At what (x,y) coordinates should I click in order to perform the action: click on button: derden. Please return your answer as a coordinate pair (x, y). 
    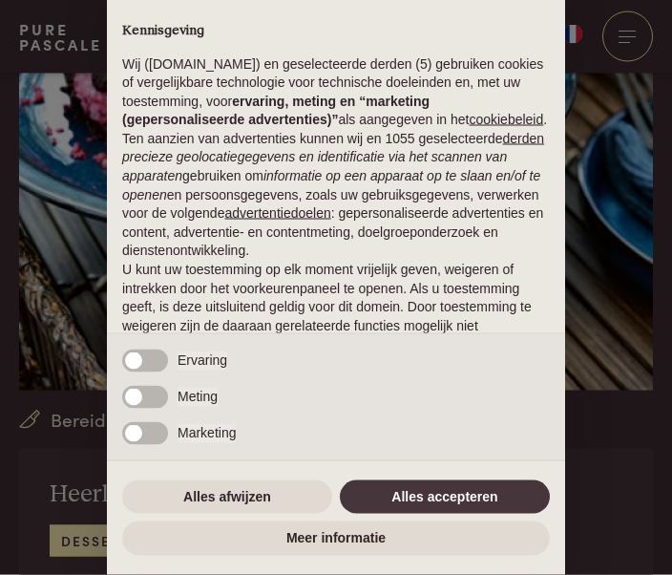
    Looking at the image, I should click on (524, 139).